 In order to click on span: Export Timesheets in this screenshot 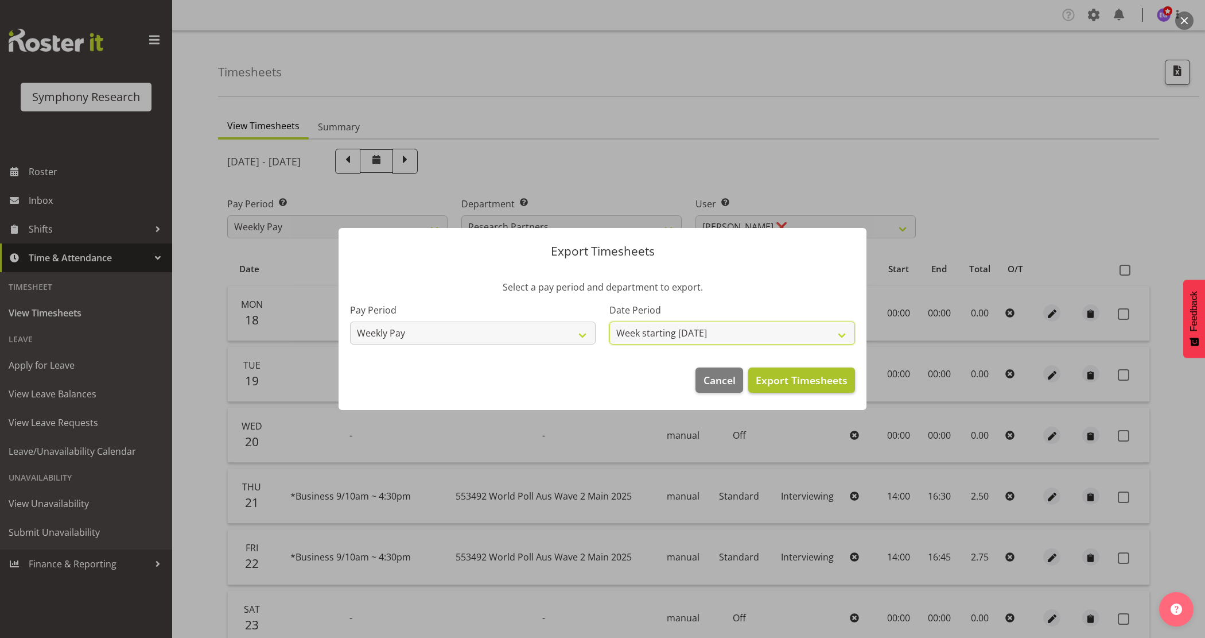, I will do `click(802, 380)`.